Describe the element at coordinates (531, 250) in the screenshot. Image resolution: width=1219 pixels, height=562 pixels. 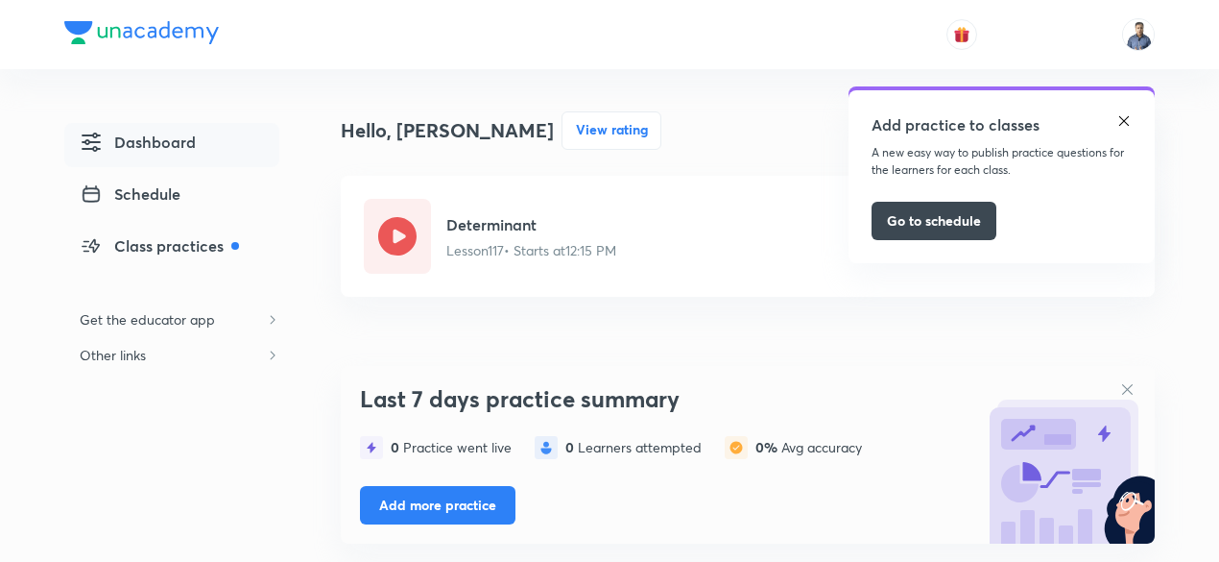
I see `p: Lesson 117 • Starts at 12:15 PM` at that location.